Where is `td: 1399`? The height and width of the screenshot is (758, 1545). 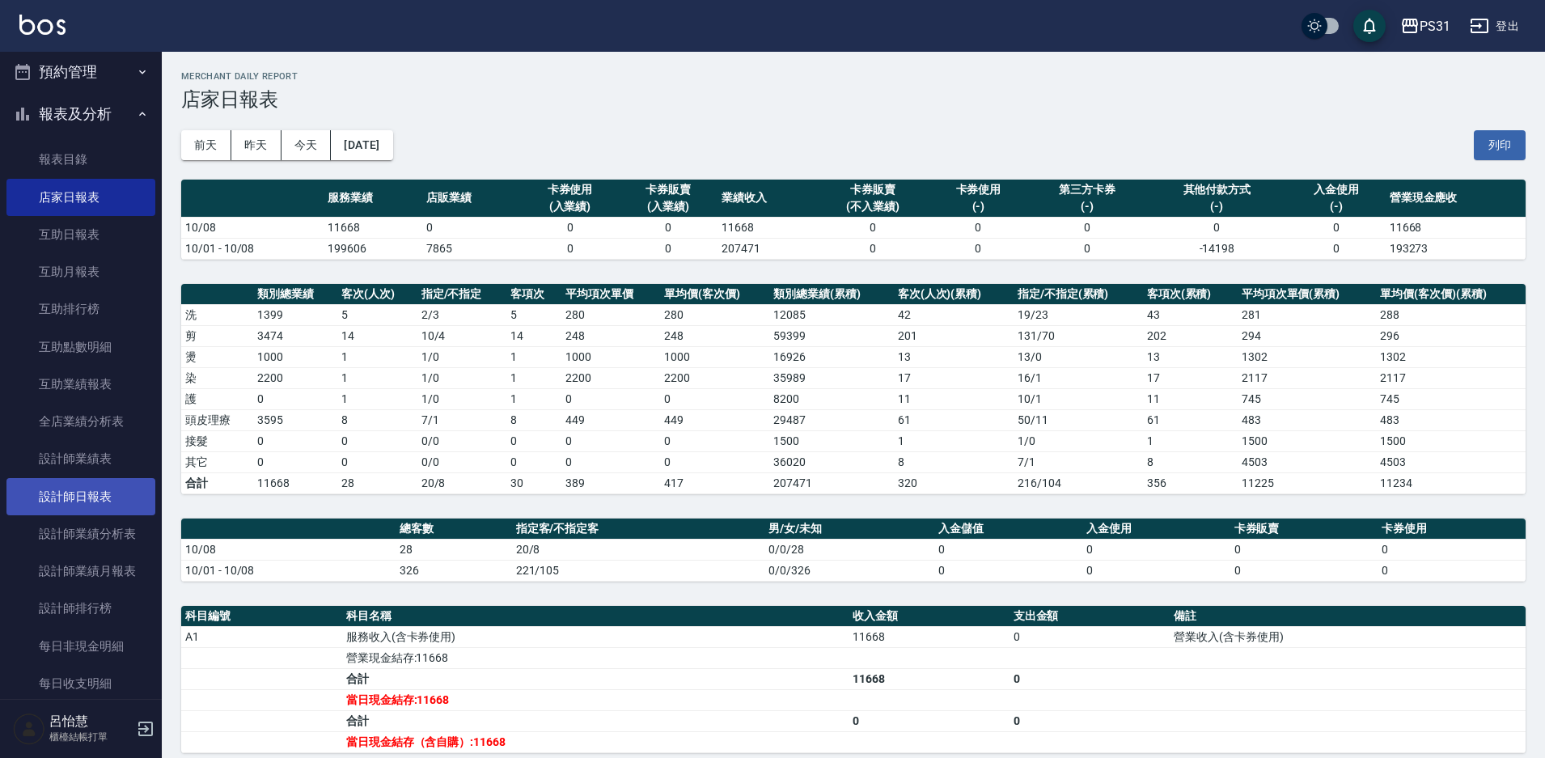
td: 1399 is located at coordinates (295, 315).